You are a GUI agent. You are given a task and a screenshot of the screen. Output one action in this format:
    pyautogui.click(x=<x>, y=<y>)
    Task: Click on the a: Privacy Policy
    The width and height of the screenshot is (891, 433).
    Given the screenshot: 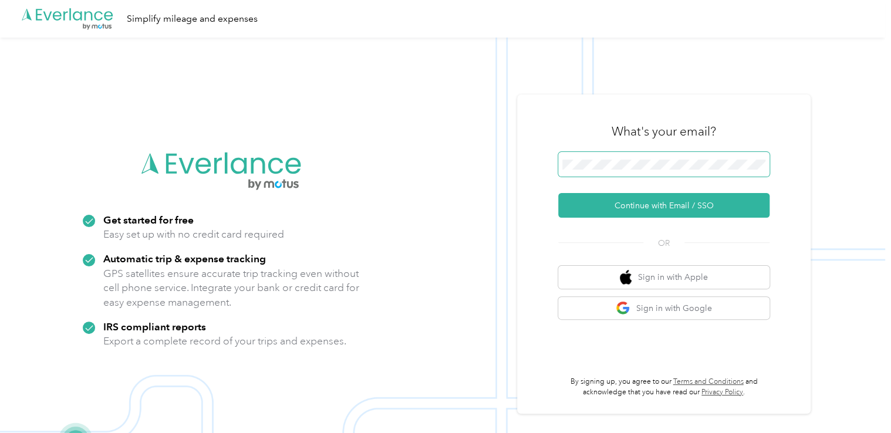 What is the action you would take?
    pyautogui.click(x=722, y=392)
    